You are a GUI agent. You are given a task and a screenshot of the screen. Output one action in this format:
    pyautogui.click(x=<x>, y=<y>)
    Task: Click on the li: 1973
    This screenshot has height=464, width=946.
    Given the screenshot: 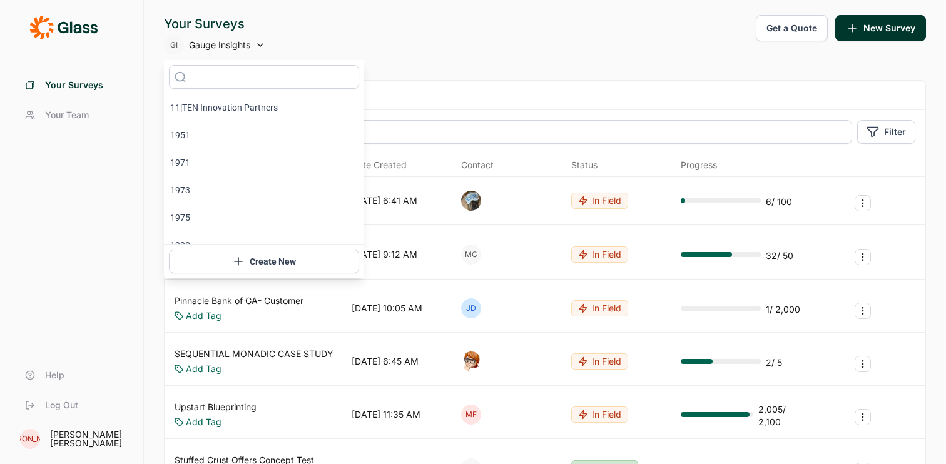 What is the action you would take?
    pyautogui.click(x=264, y=190)
    